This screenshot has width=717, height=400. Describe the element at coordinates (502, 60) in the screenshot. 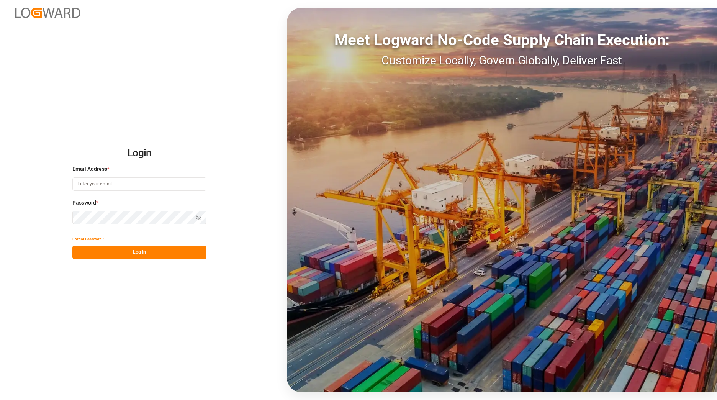

I see `div: Customize Locally, Govern Globally, Deliver Fast` at that location.